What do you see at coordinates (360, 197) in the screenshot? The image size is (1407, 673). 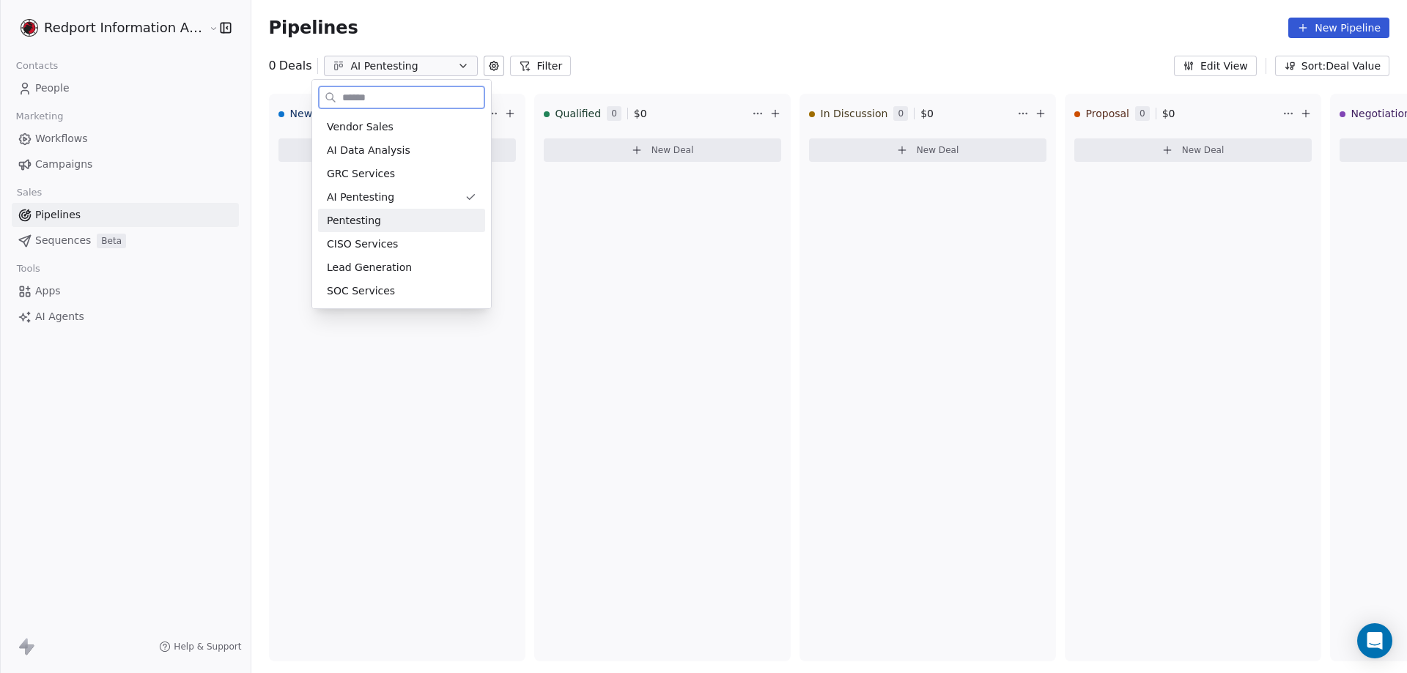 I see `span: AI Pentesting` at bounding box center [360, 197].